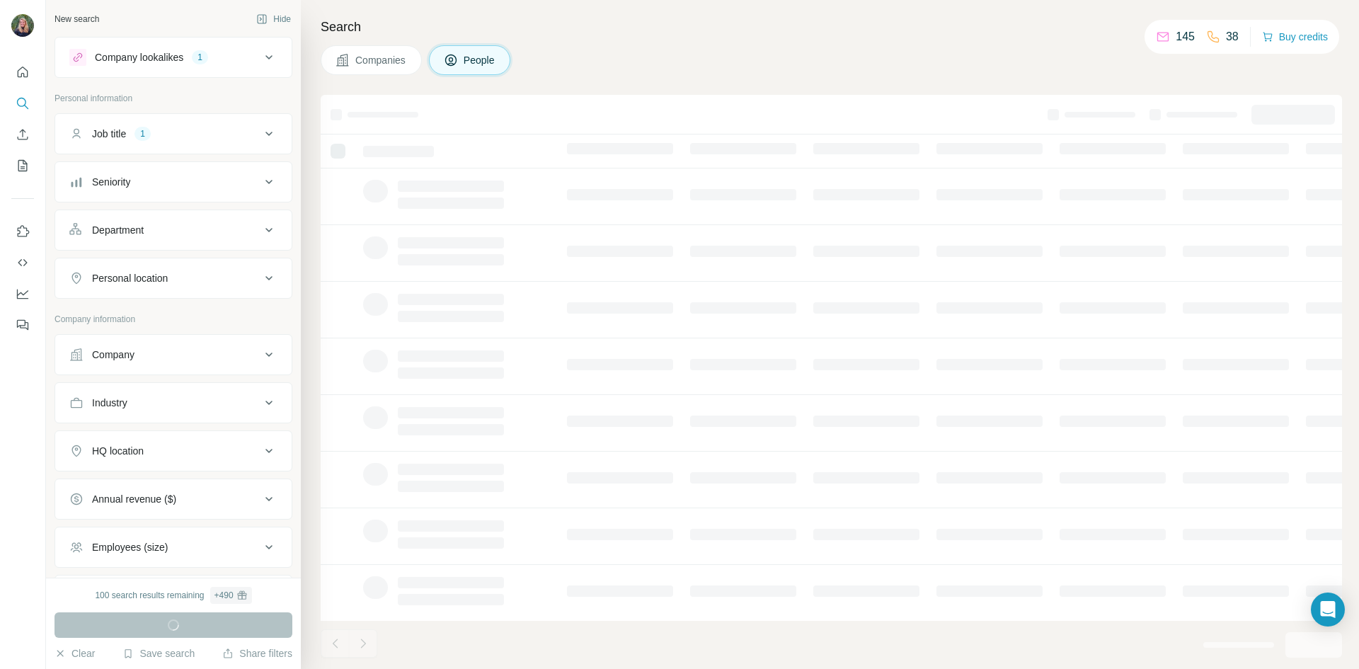 Image resolution: width=1359 pixels, height=669 pixels. Describe the element at coordinates (381, 60) in the screenshot. I see `span: Companies` at that location.